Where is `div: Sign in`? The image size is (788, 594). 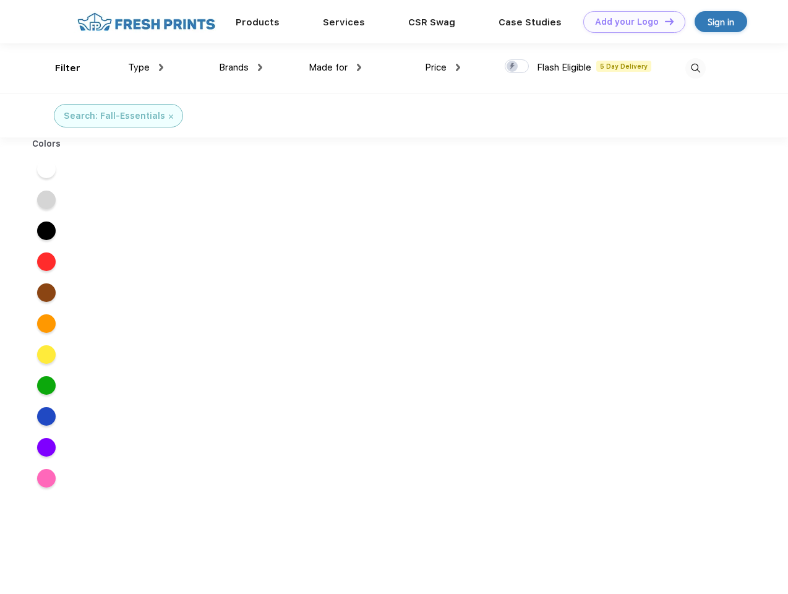 div: Sign in is located at coordinates (720, 22).